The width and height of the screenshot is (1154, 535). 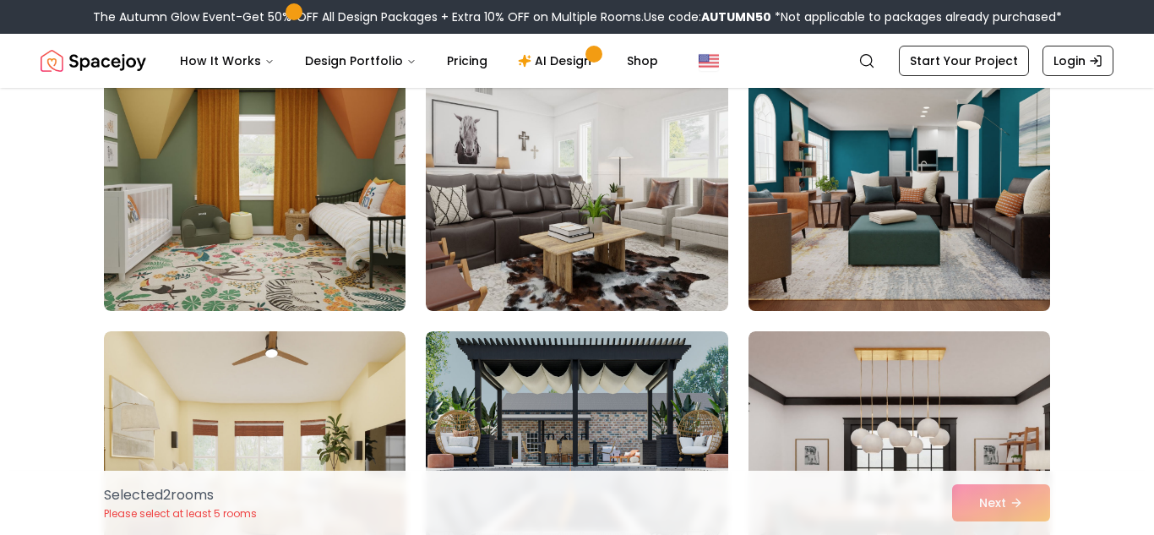 What do you see at coordinates (577, 61) in the screenshot?
I see `nav: Global` at bounding box center [577, 61].